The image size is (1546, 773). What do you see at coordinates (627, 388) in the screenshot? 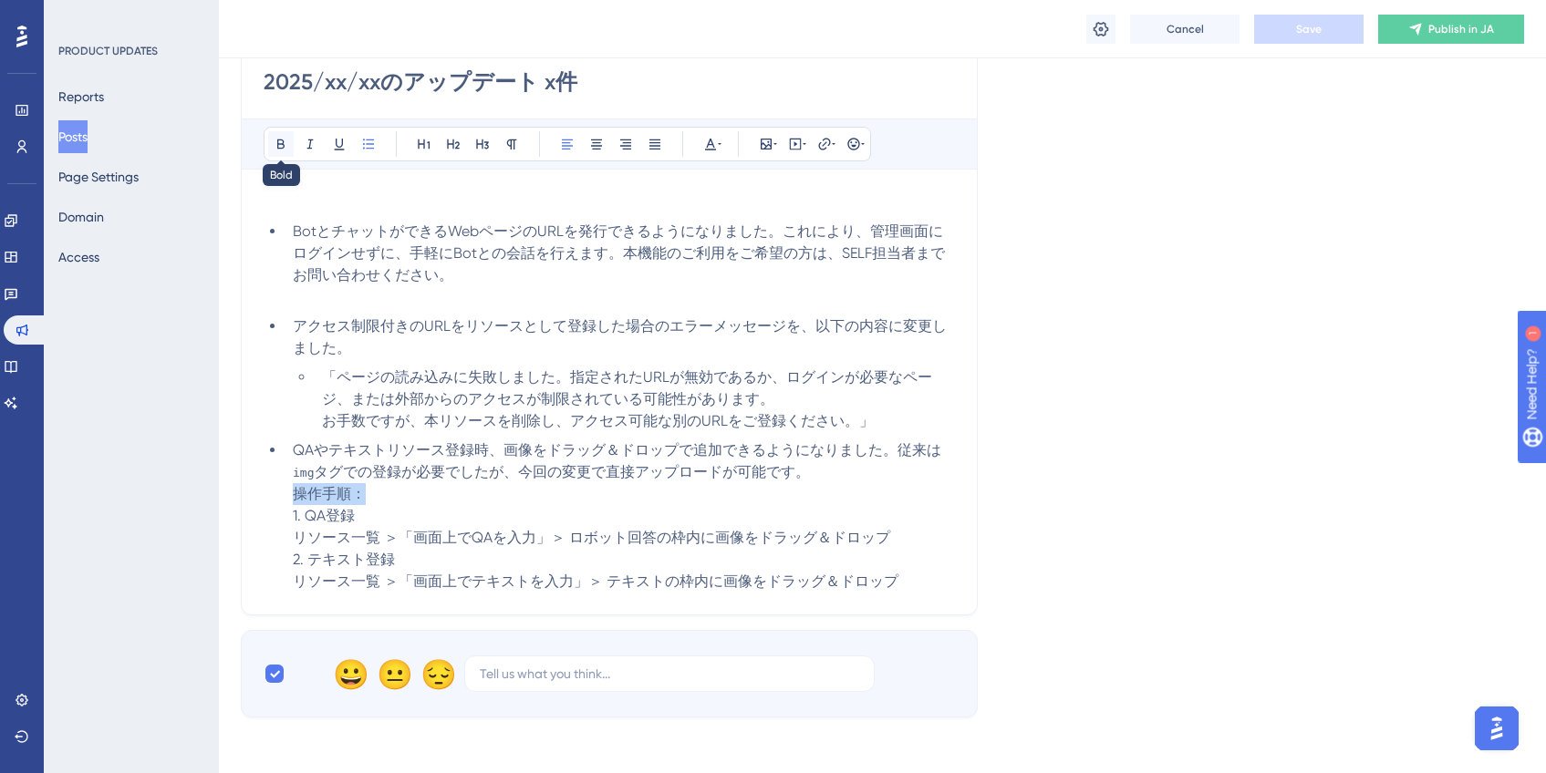
I see `span: 「ページの読み込みに失敗しました。指定されたURLが無効であるか、ログインが必要なページ、または外部からのアクセスが制限されている可能性があります。` at bounding box center [627, 388].